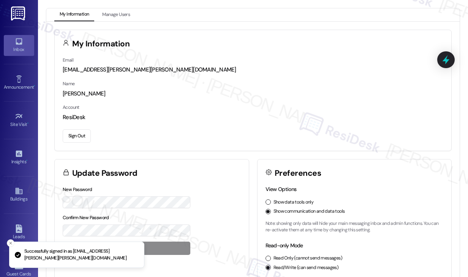  Describe the element at coordinates (284, 245) in the screenshot. I see `label: Read-only Mode` at that location.